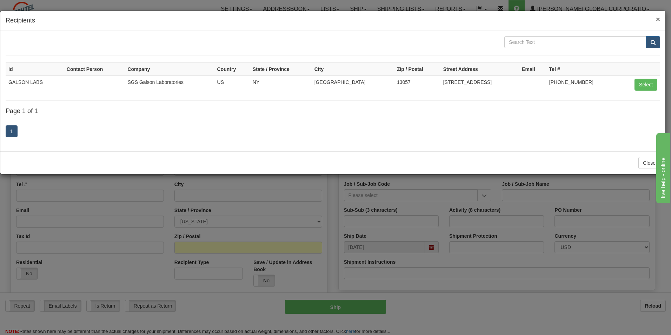  I want to click on td: US, so click(232, 84).